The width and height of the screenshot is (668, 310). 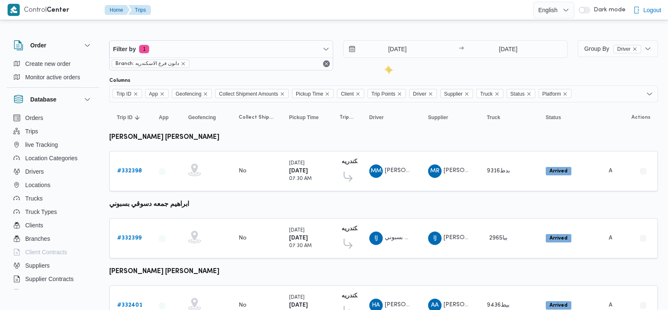 I want to click on h3: Database, so click(x=43, y=100).